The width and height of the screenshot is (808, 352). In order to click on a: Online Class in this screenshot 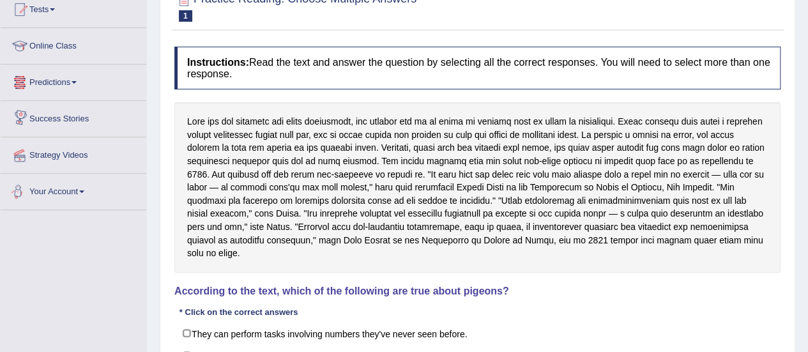, I will do `click(73, 44)`.